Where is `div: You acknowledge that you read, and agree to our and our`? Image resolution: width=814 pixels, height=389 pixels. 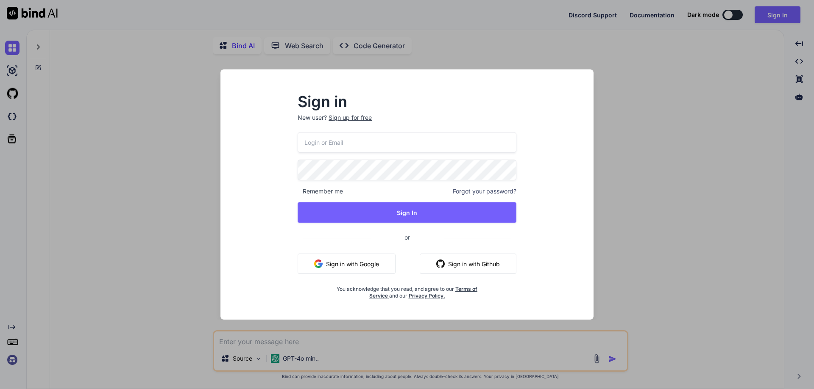 div: You acknowledge that you read, and agree to our and our is located at coordinates (407, 290).